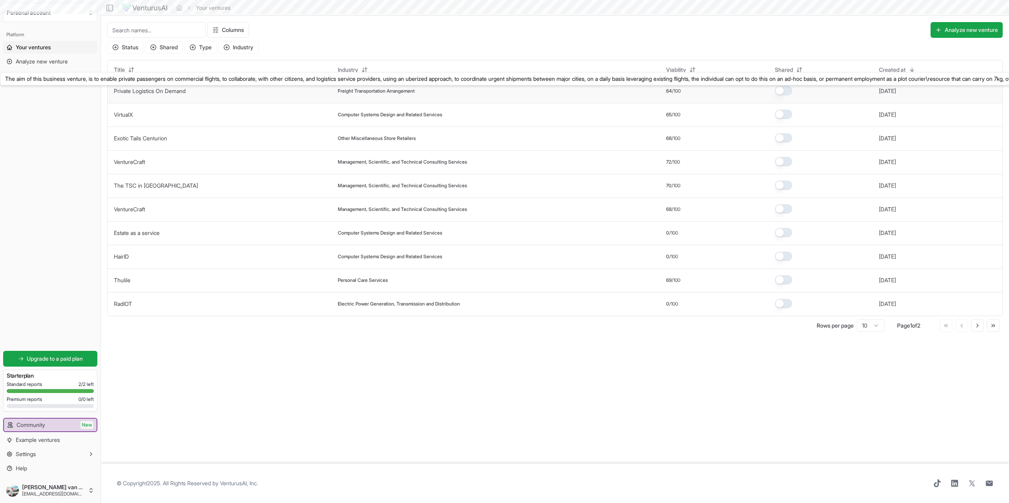  Describe the element at coordinates (348, 70) in the screenshot. I see `span: Industry` at that location.